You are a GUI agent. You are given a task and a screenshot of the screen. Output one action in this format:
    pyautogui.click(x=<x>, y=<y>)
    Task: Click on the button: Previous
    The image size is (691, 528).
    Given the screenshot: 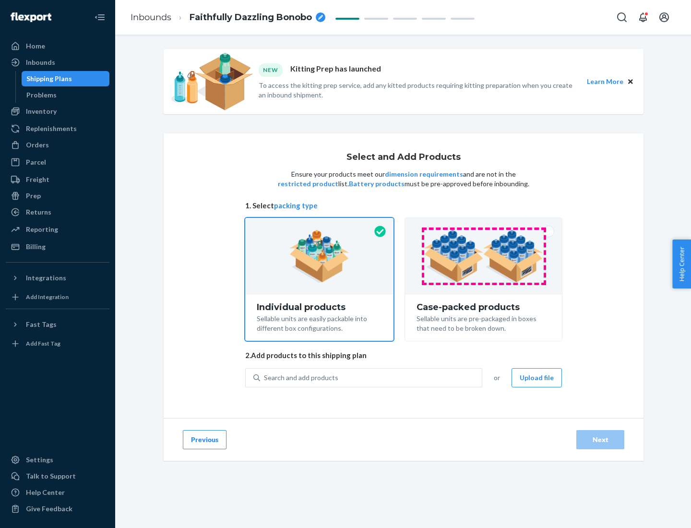 What is the action you would take?
    pyautogui.click(x=205, y=440)
    